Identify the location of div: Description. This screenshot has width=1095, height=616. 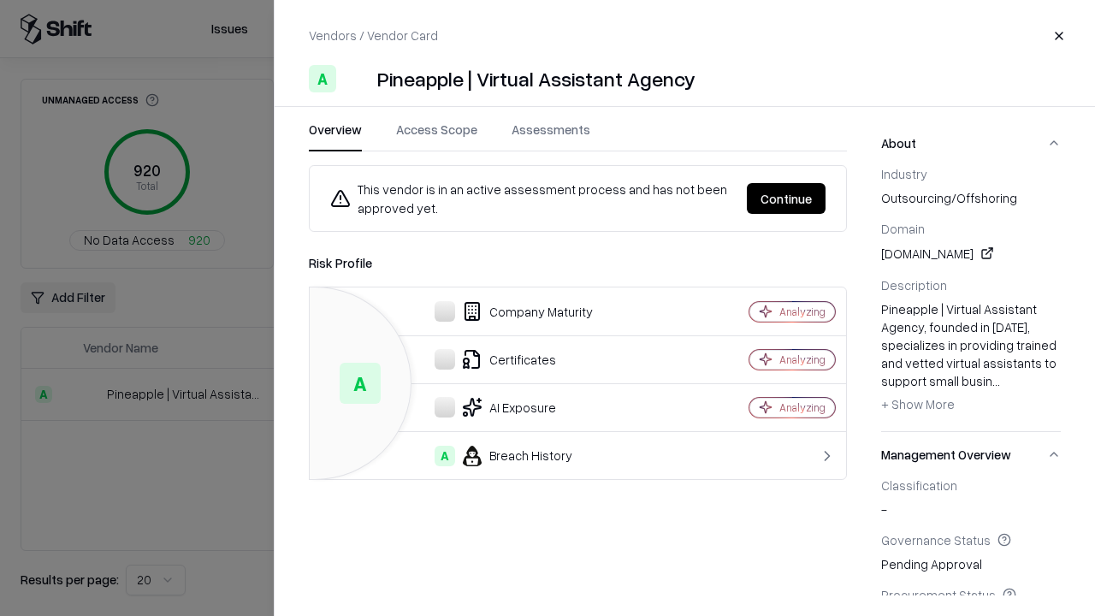
(971, 285).